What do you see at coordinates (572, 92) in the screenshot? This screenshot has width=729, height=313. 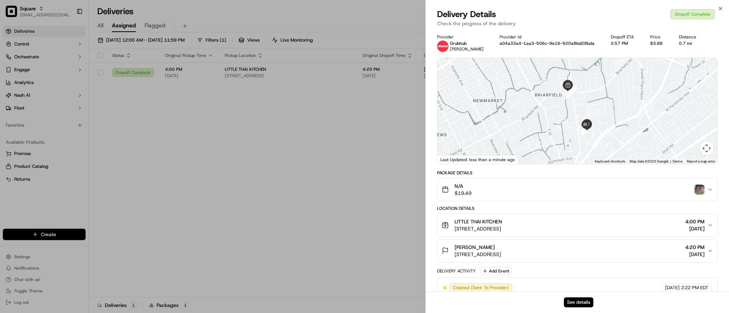 I see `div: 2` at bounding box center [572, 92].